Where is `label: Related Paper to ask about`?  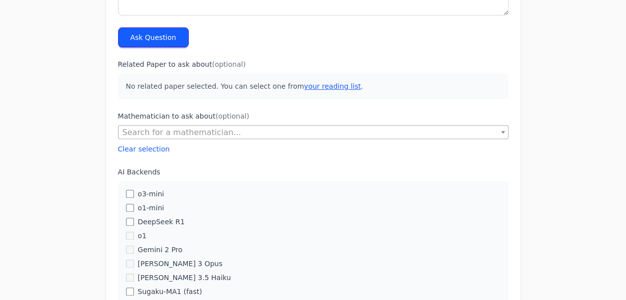 label: Related Paper to ask about is located at coordinates (313, 64).